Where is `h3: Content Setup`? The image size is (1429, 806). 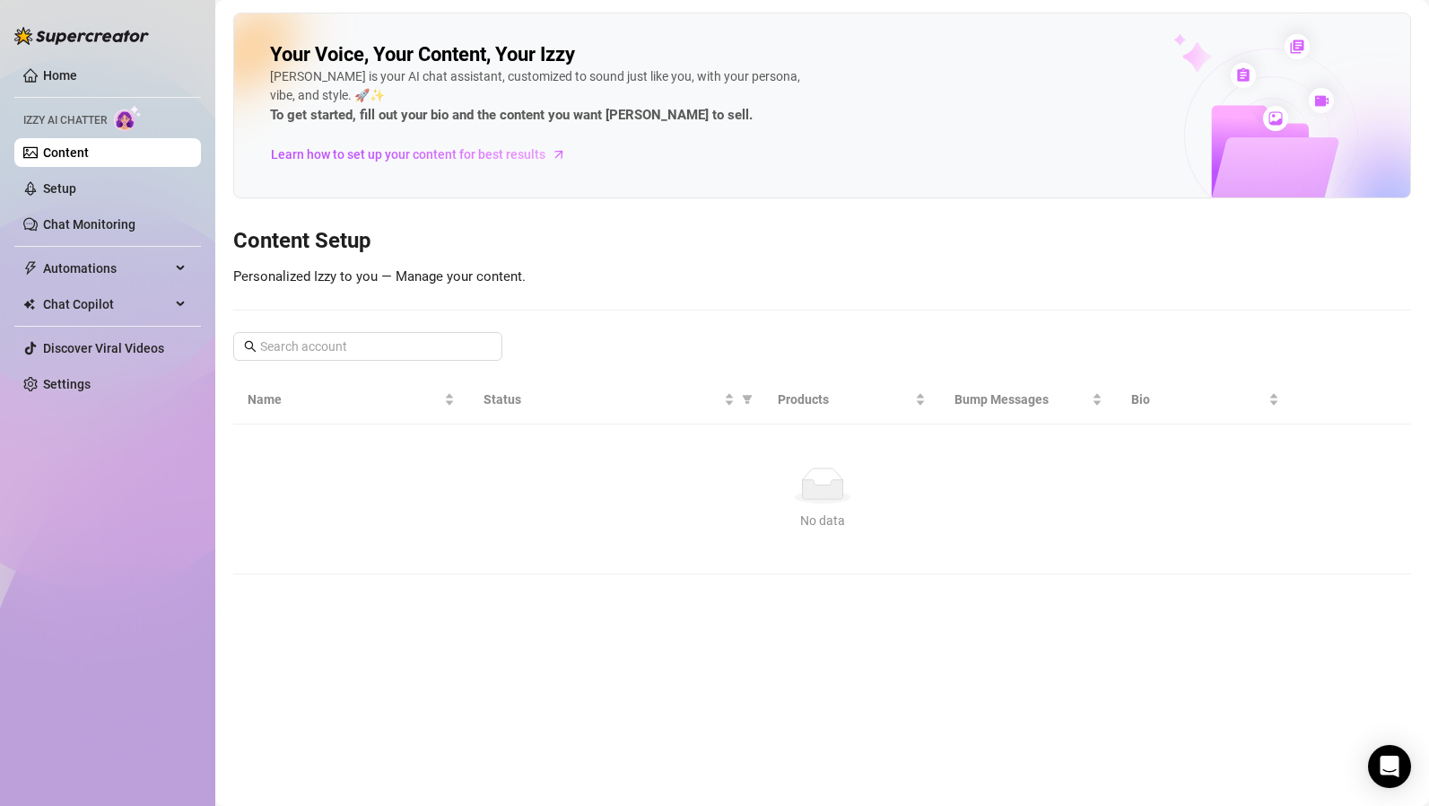
h3: Content Setup is located at coordinates (822, 241).